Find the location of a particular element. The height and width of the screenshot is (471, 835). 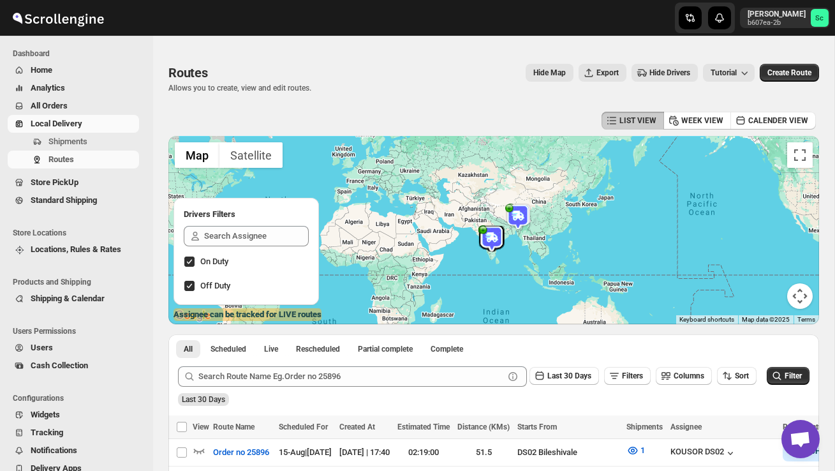

span: CALENDER VIEW is located at coordinates (778, 121).